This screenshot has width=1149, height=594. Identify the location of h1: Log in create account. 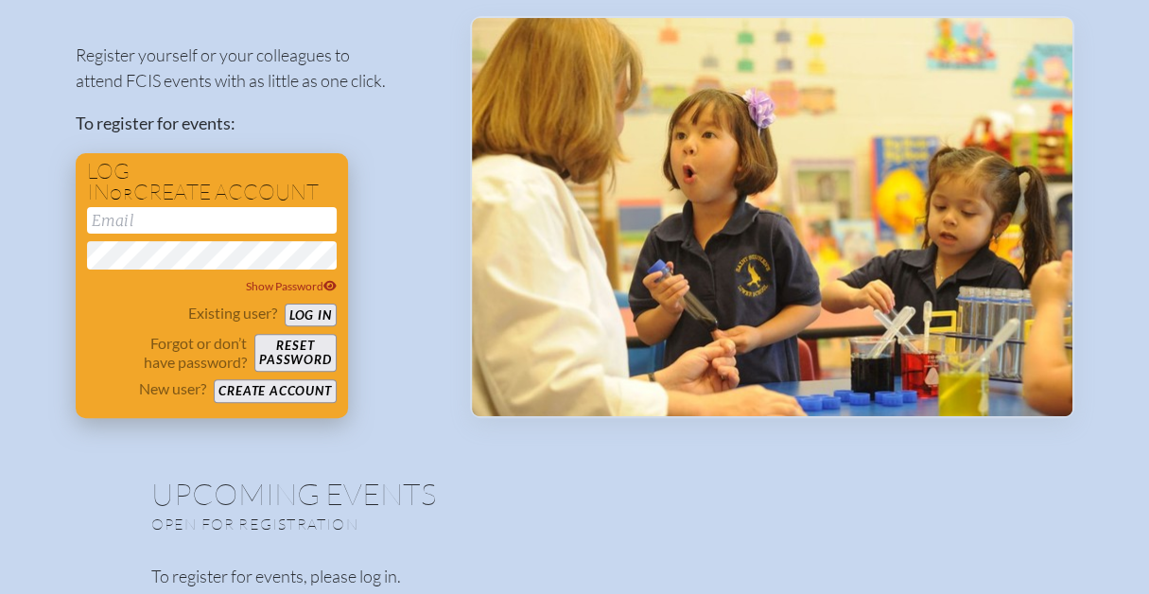
(212, 182).